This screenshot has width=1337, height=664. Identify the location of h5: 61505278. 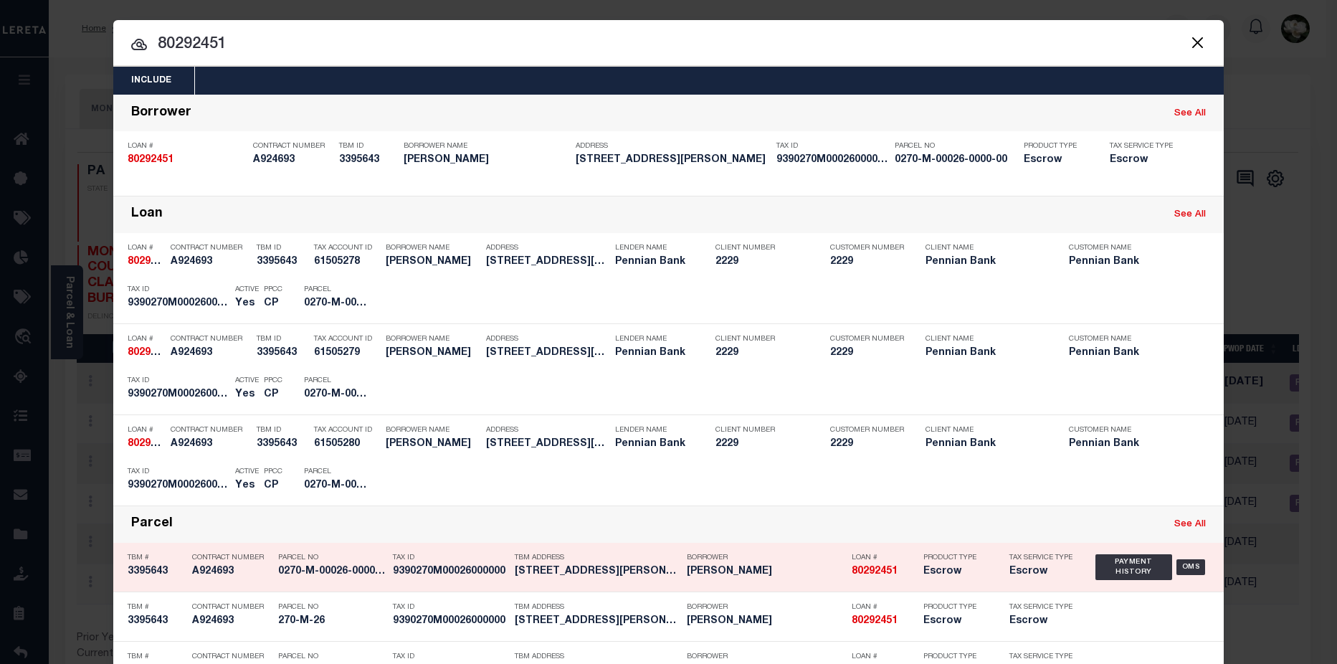
(346, 262).